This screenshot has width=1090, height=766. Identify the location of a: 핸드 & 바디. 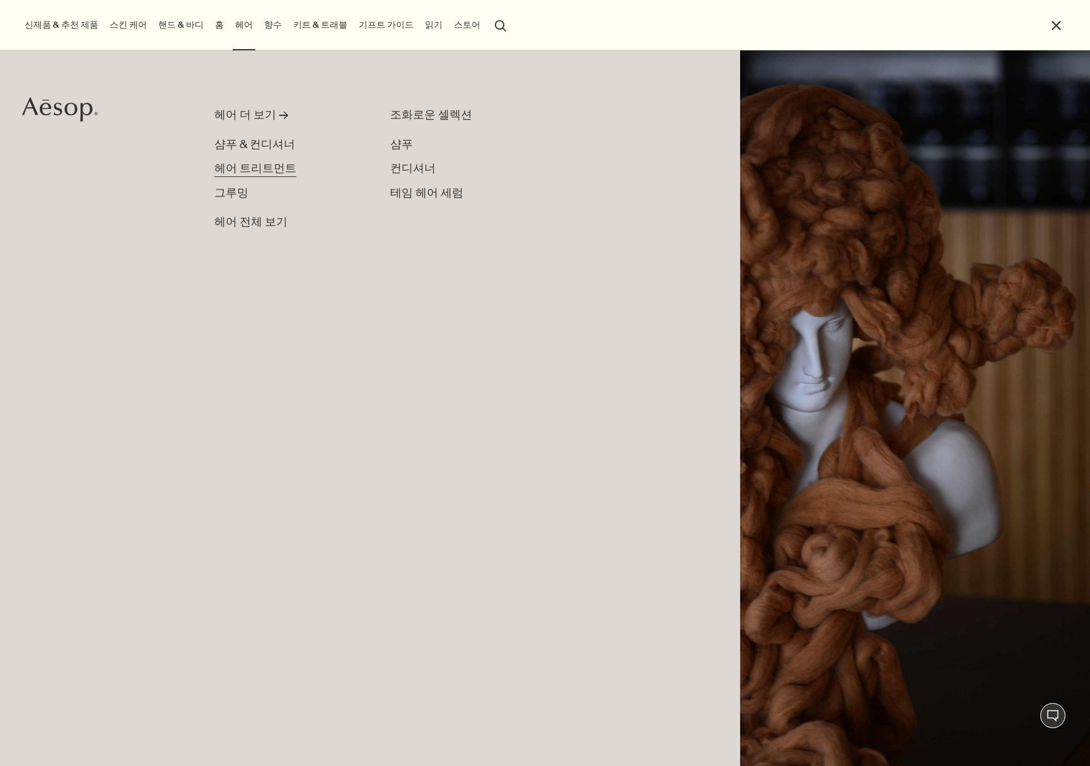
(181, 25).